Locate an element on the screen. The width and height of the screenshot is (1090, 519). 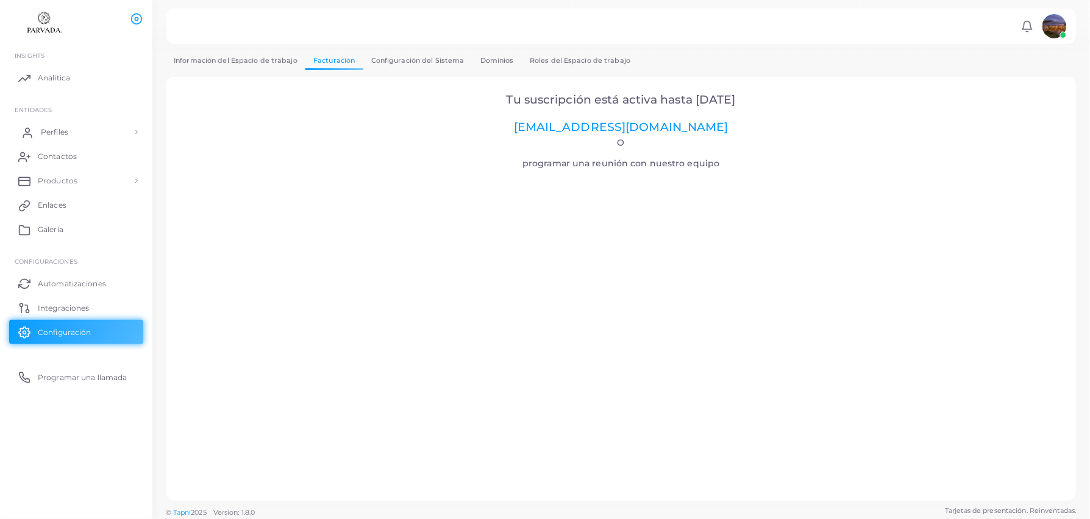
a: Configuración is located at coordinates (76, 332).